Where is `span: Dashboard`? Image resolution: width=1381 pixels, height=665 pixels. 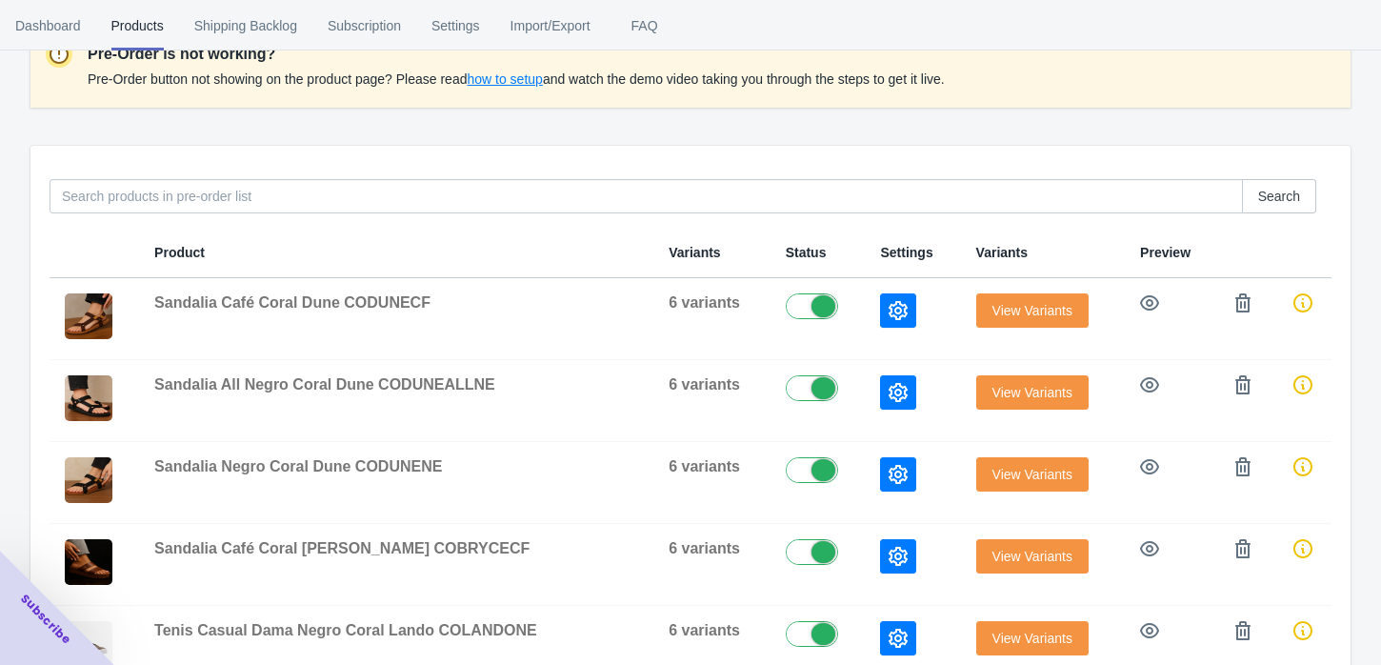 span: Dashboard is located at coordinates (48, 26).